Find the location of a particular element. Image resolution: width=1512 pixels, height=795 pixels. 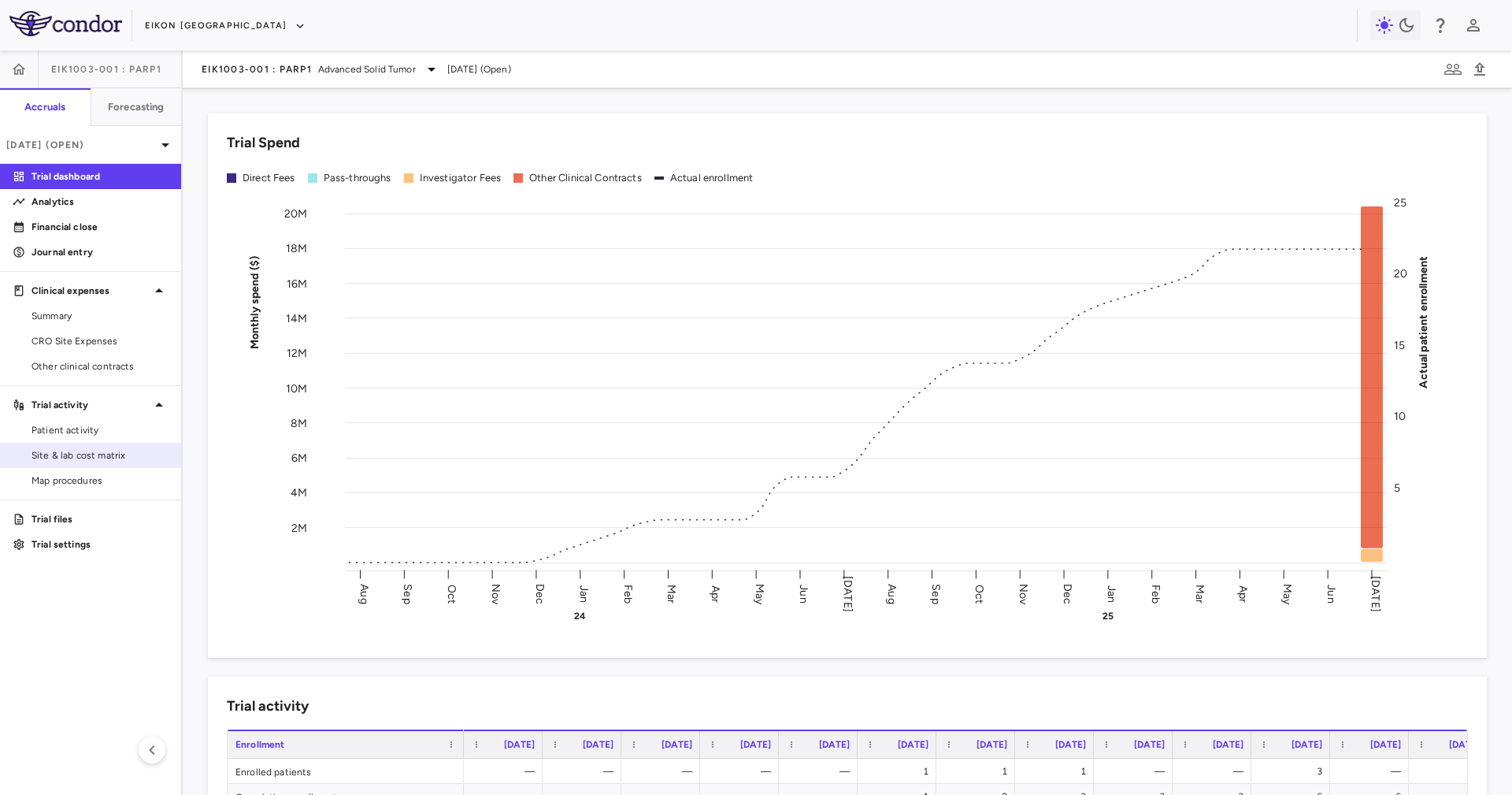

tspan: 10 is located at coordinates (1400, 416).